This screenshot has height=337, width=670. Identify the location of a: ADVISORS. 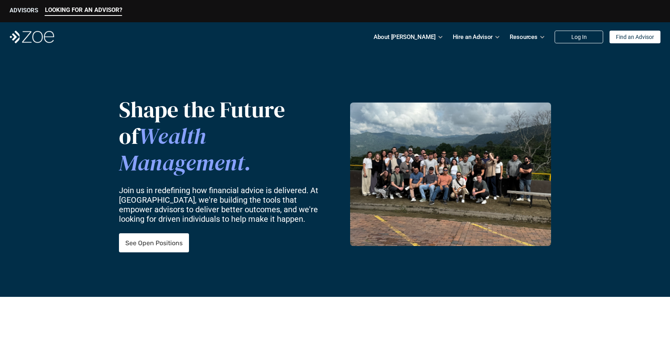
(24, 11).